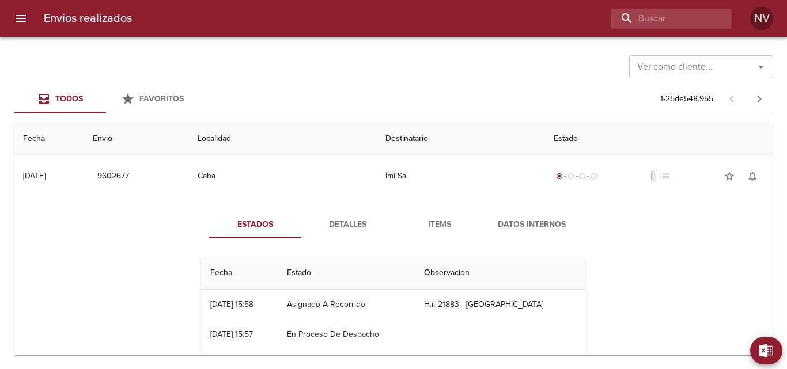  I want to click on span: Todos, so click(69, 99).